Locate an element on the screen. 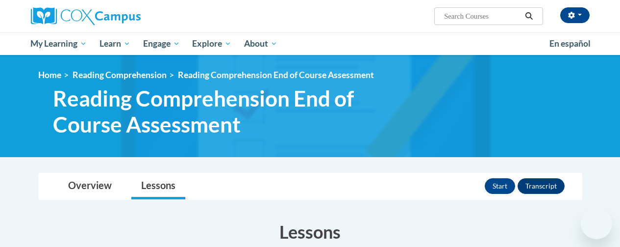 The width and height of the screenshot is (620, 247). span: About is located at coordinates (261, 44).